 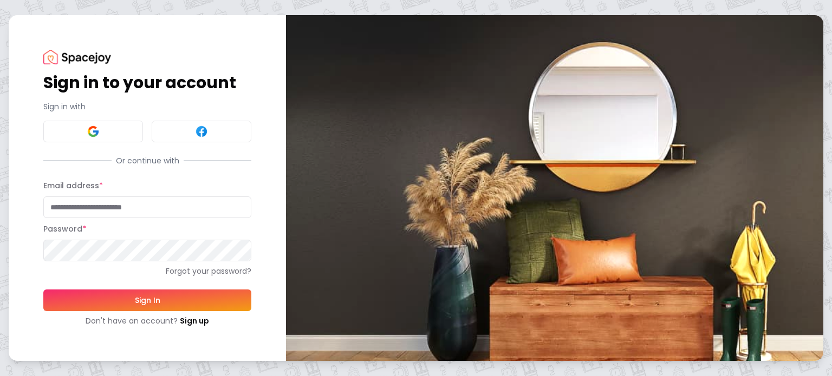 What do you see at coordinates (147, 161) in the screenshot?
I see `span: Or continue with` at bounding box center [147, 161].